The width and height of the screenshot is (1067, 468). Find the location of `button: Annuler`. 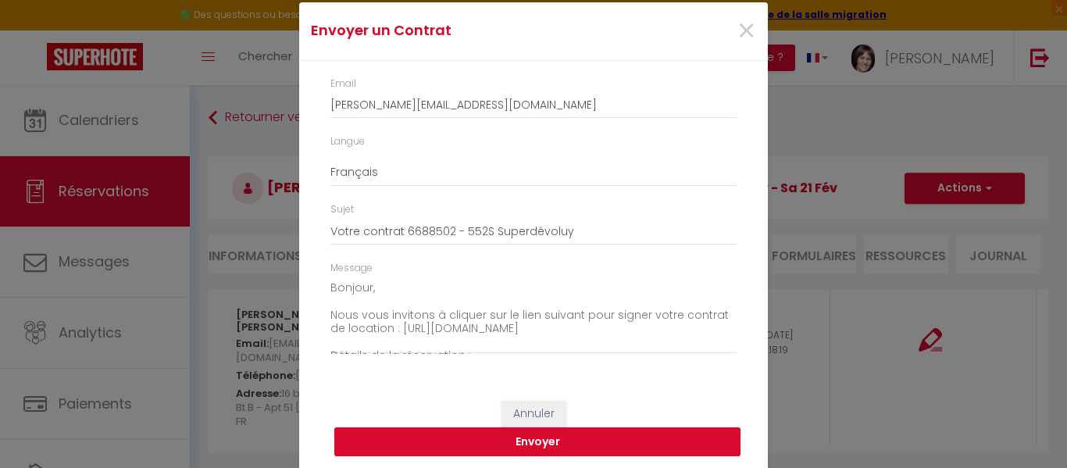

button: Annuler is located at coordinates (533, 414).